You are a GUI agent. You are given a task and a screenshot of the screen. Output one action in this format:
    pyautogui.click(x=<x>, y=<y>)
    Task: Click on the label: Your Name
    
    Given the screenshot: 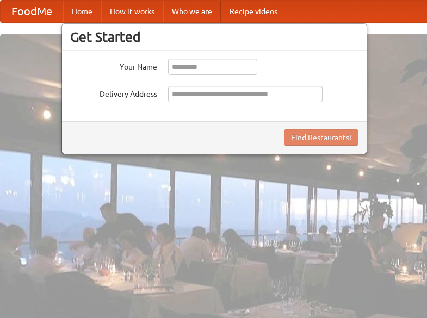 What is the action you would take?
    pyautogui.click(x=114, y=65)
    